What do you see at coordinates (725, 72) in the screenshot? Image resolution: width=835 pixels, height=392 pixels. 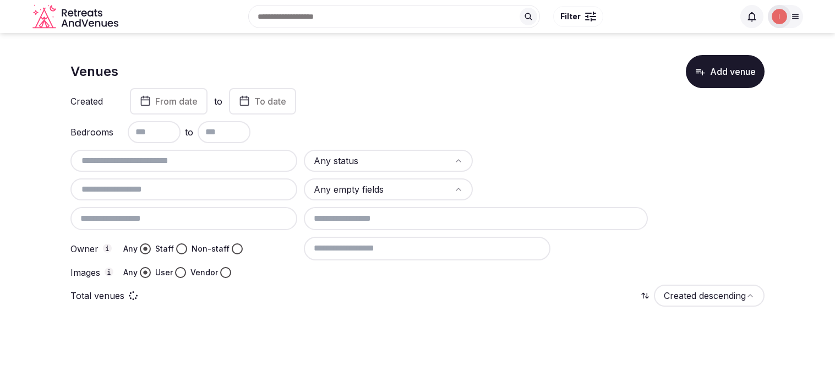 I see `button: Add venue` at bounding box center [725, 72].